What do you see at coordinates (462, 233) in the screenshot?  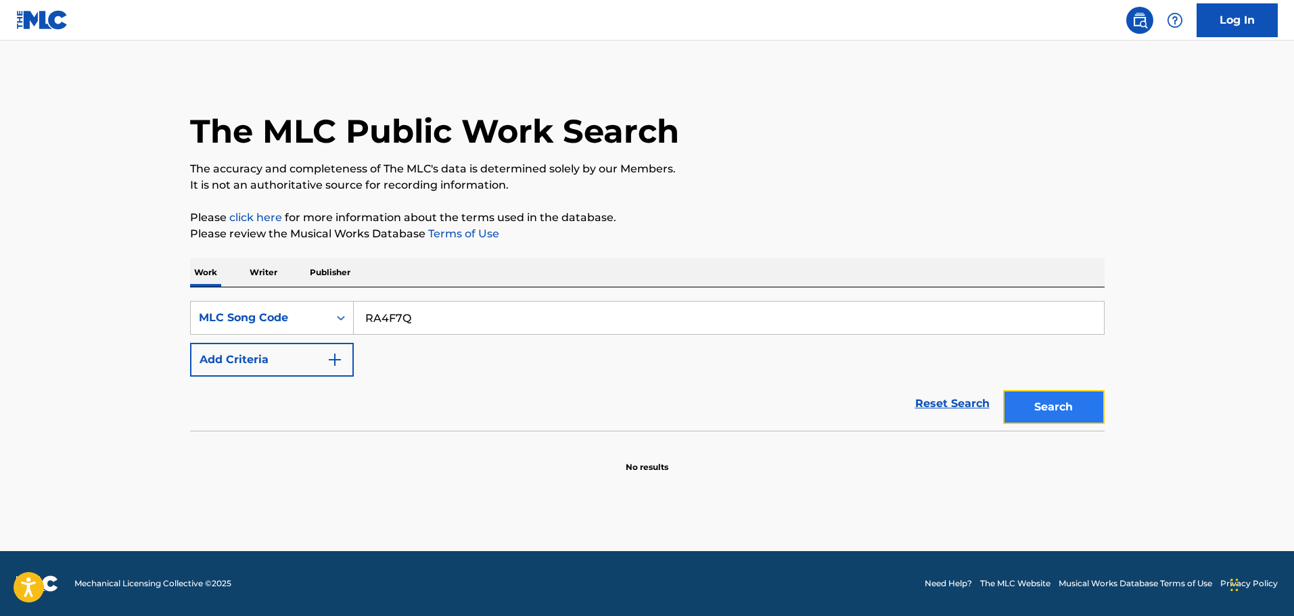 I see `a: Terms of Use` at bounding box center [462, 233].